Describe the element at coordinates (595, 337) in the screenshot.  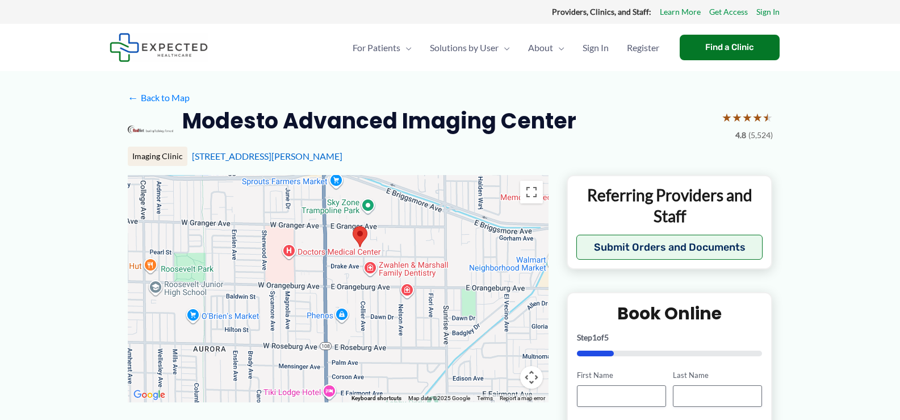
I see `span: 1` at that location.